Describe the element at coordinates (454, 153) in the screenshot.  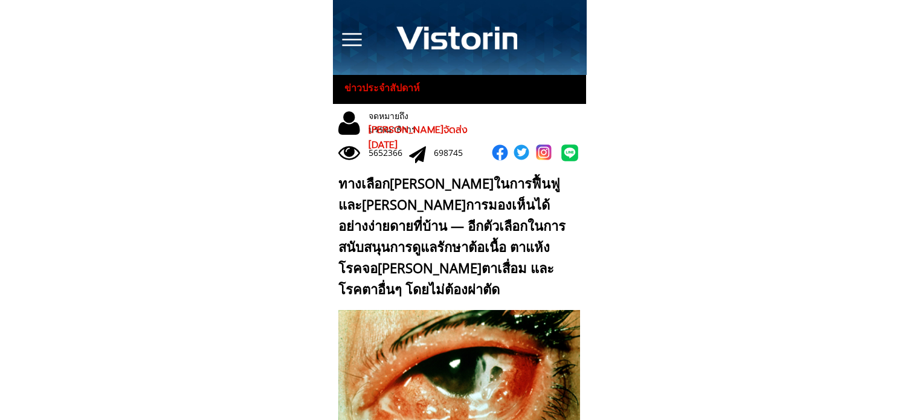
I see `div: 698745` at that location.